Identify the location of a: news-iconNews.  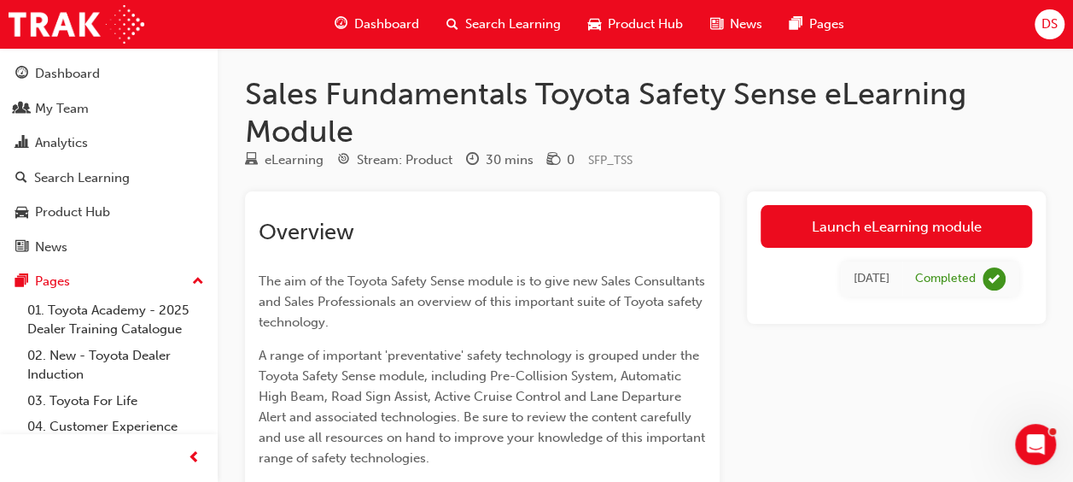
(736, 24).